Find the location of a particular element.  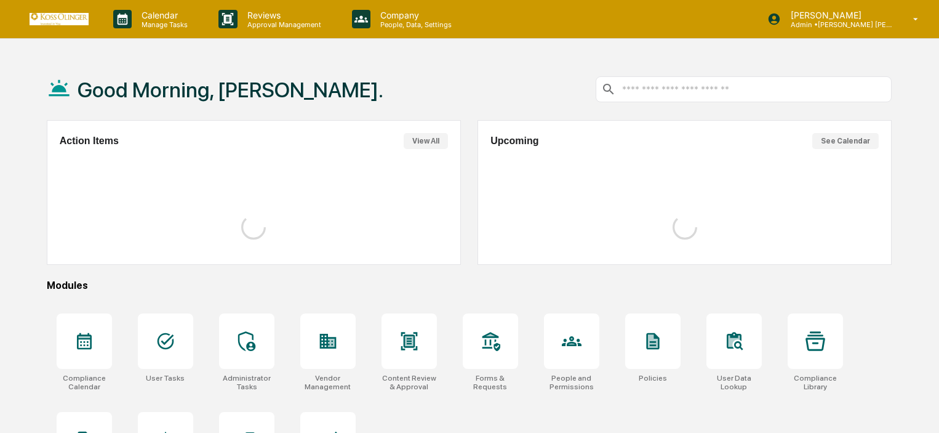

div: Vendor Management is located at coordinates (328, 382).